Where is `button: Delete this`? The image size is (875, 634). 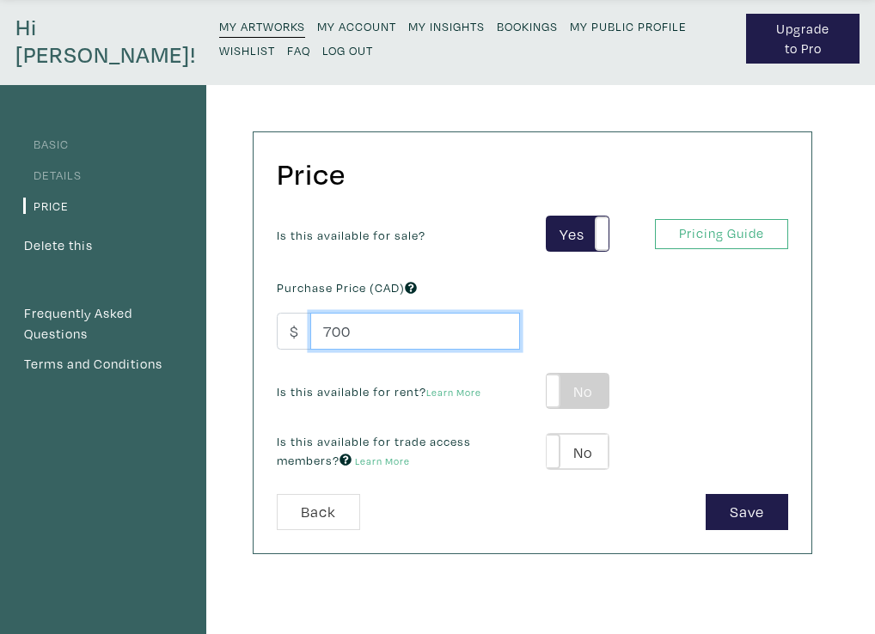 button: Delete this is located at coordinates (58, 246).